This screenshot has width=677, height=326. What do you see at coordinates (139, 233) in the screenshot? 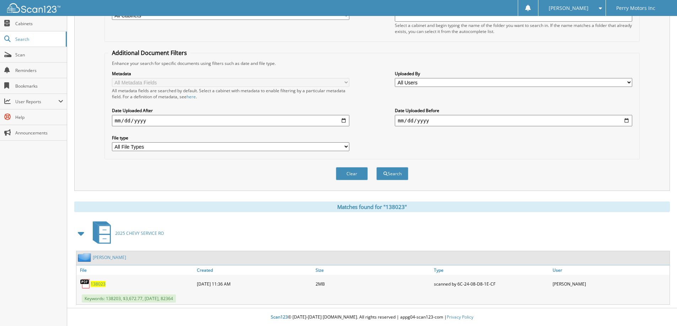
I see `span: 2025 CHEVY SERVICE RO` at bounding box center [139, 233].